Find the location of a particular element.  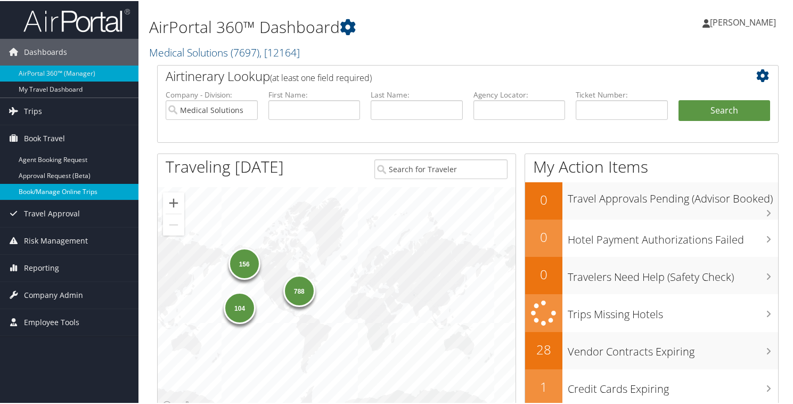

input: Search for Traveler is located at coordinates (441, 168).